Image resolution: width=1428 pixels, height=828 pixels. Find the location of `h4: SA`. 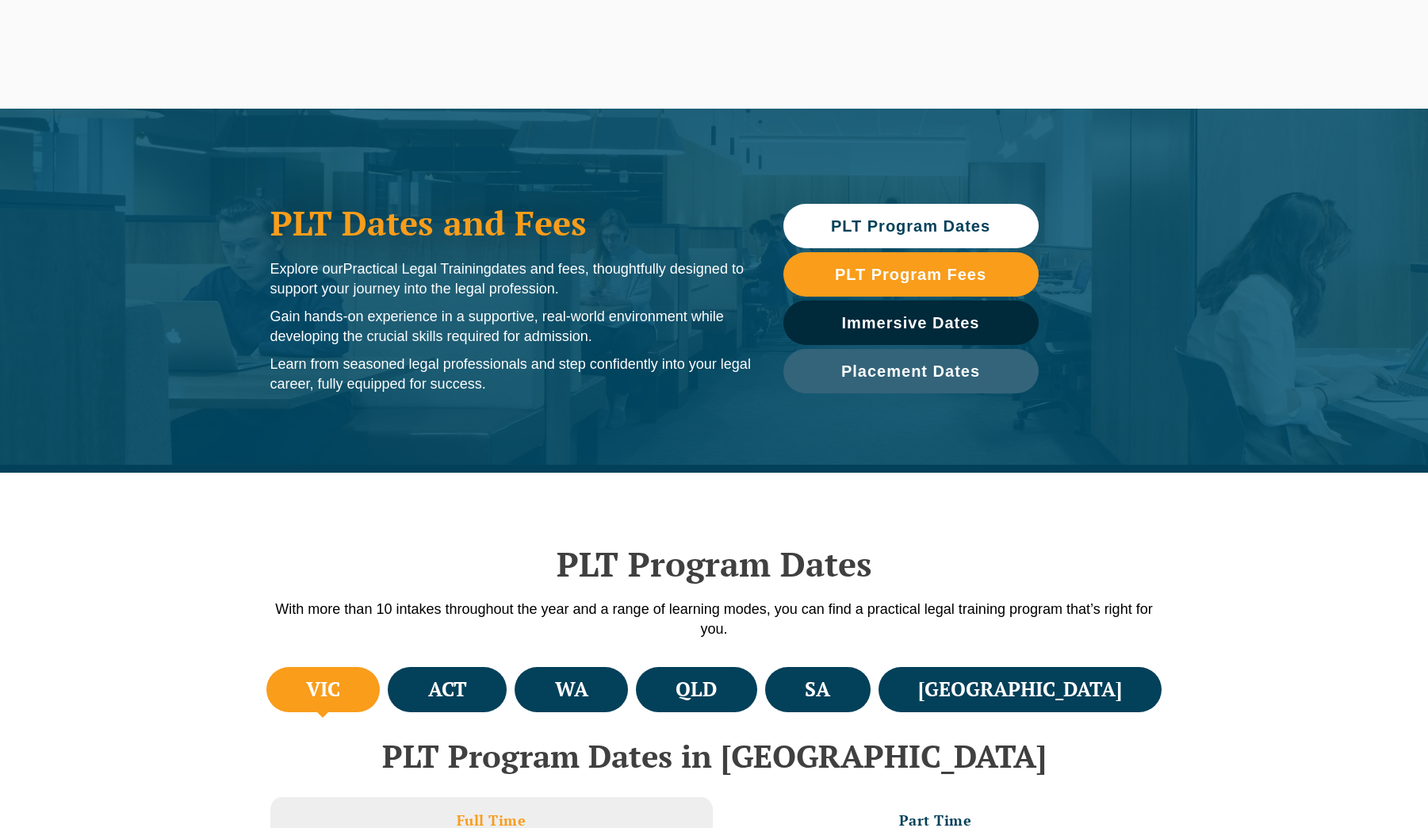

h4: SA is located at coordinates (817, 689).